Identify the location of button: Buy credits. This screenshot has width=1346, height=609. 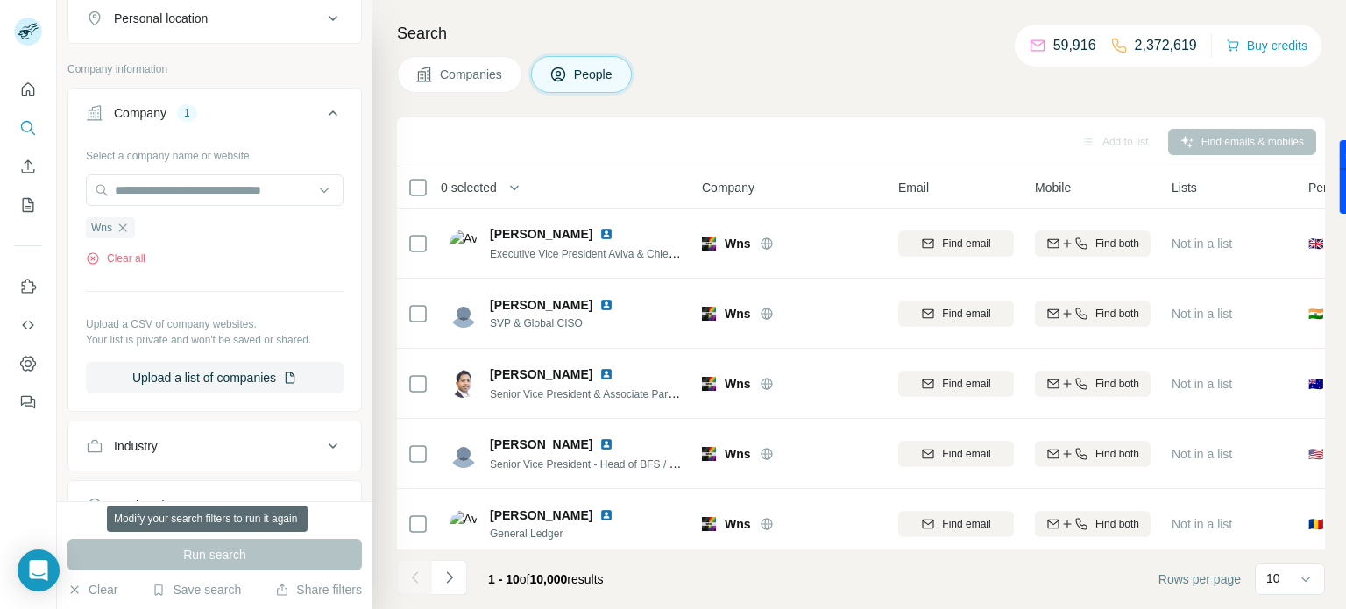
(1266, 46).